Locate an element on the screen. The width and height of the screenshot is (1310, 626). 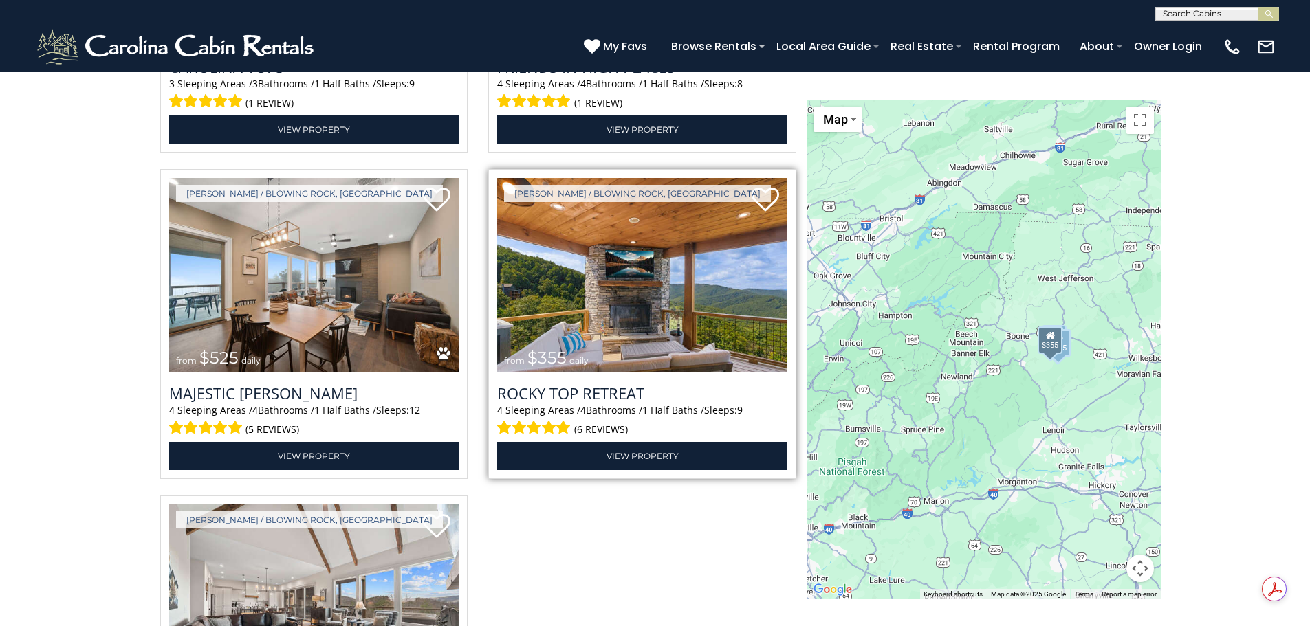
button: Keyboard shortcuts is located at coordinates (953, 594).